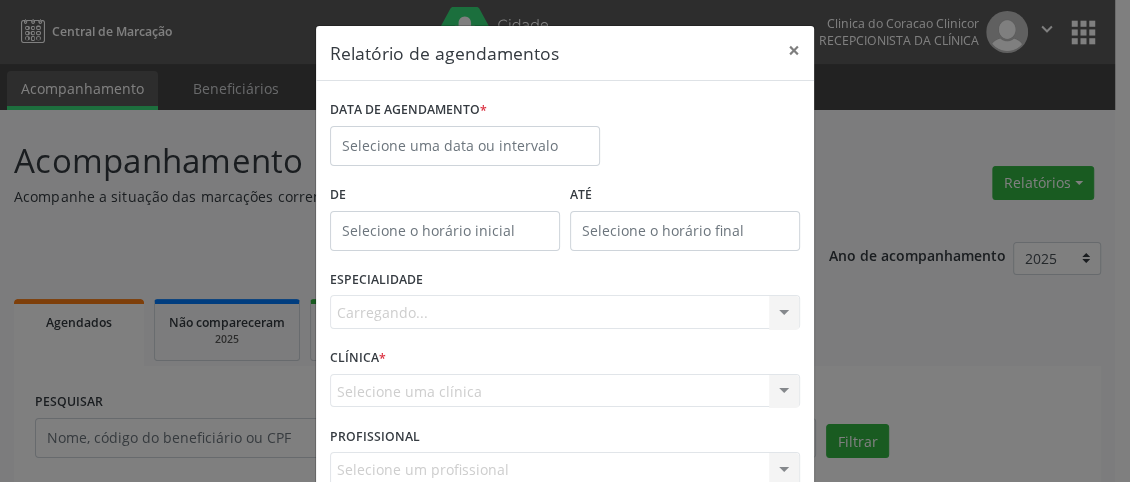 The width and height of the screenshot is (1130, 482). What do you see at coordinates (358, 358) in the screenshot?
I see `label: CLÍNICA` at bounding box center [358, 358].